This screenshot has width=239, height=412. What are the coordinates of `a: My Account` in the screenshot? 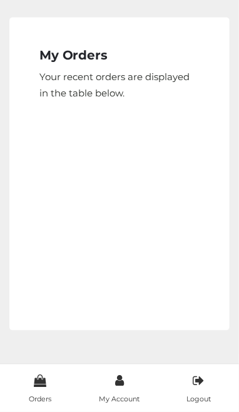 It's located at (119, 389).